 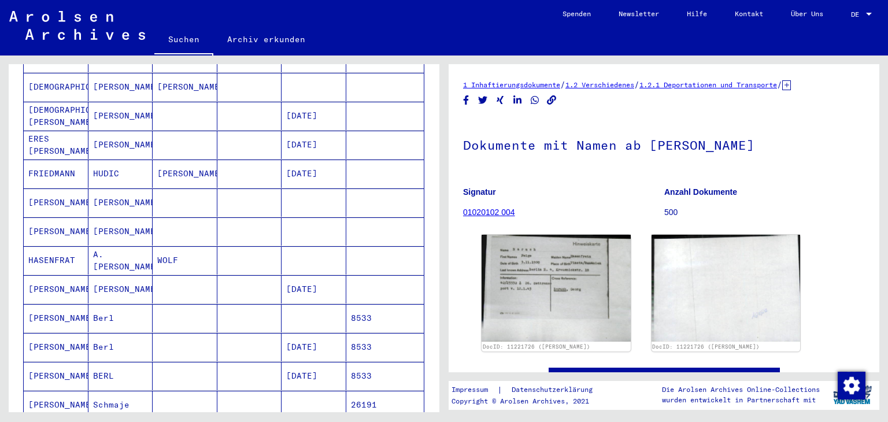 What do you see at coordinates (121, 405) in the screenshot?
I see `mat-cell: Schmaje` at bounding box center [121, 405].